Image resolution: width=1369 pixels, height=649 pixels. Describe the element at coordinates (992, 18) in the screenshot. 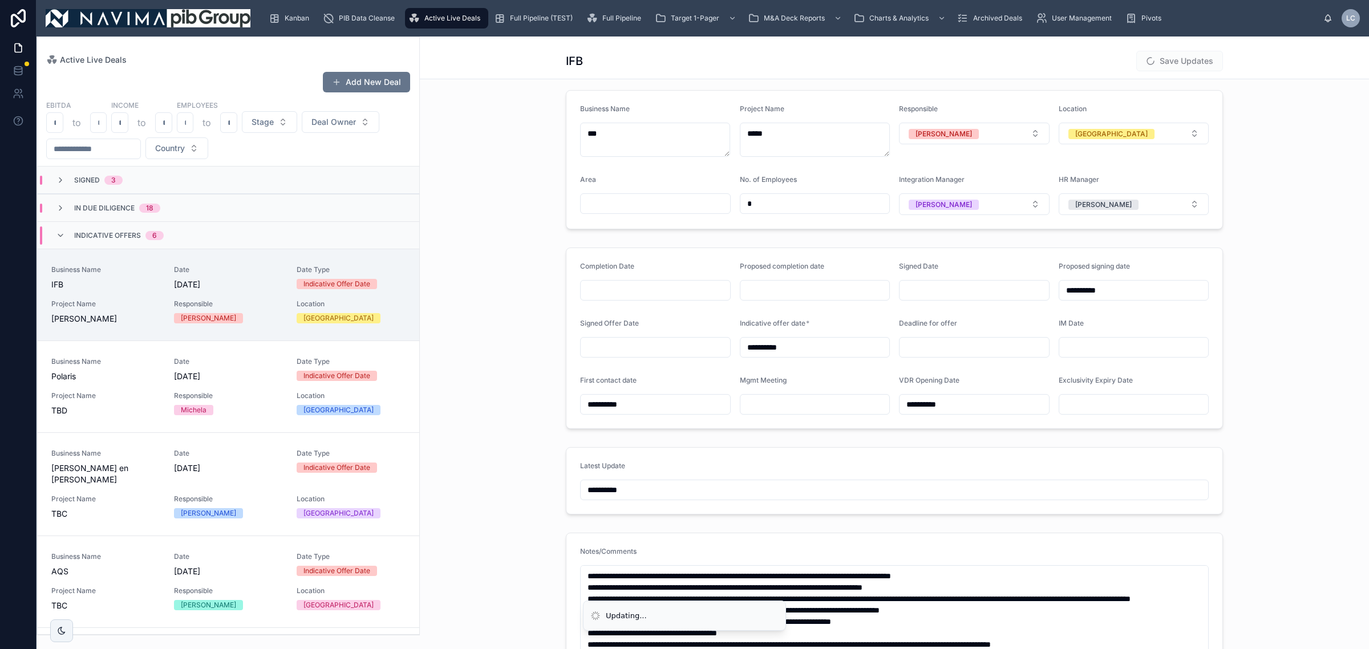

I see `a: Archived Deals` at that location.